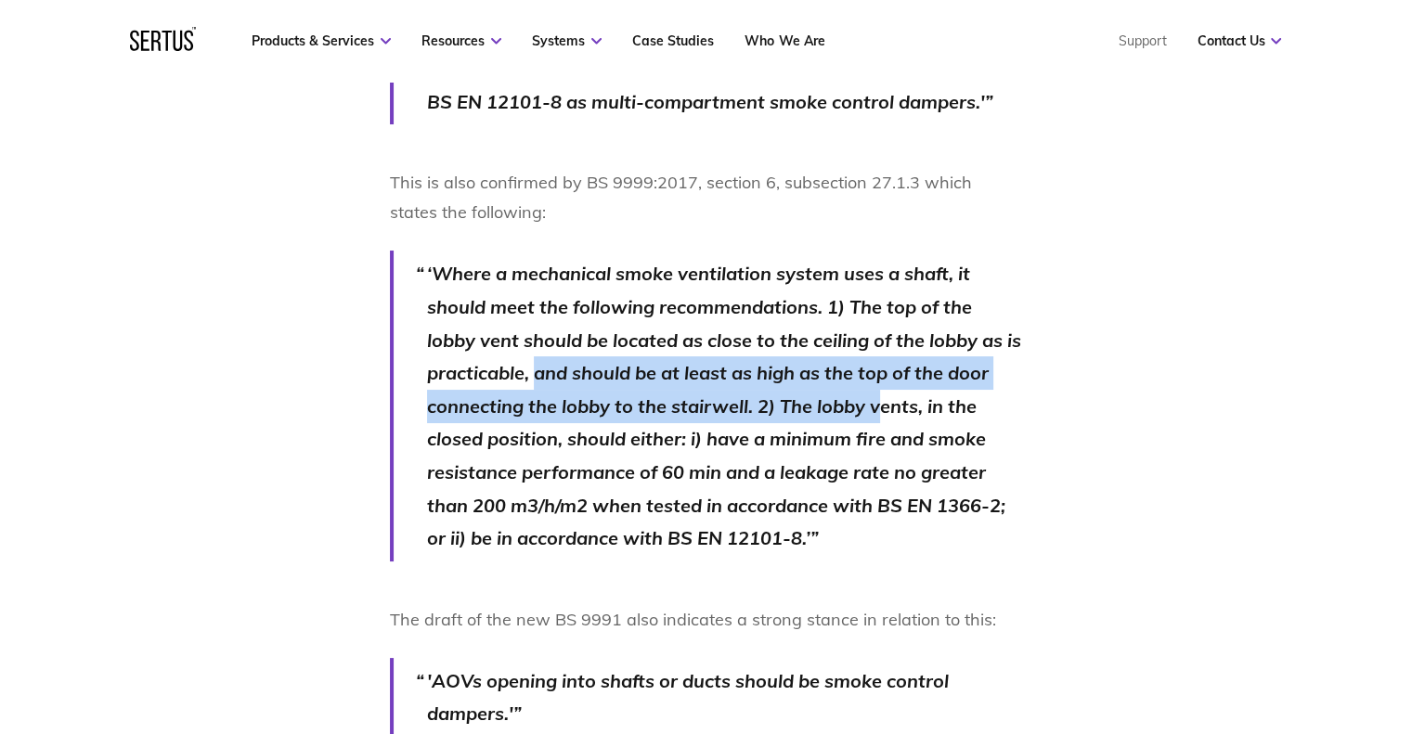 This screenshot has height=734, width=1412. What do you see at coordinates (1366, 690) in the screenshot?
I see `div: Chat Widget` at bounding box center [1366, 690].